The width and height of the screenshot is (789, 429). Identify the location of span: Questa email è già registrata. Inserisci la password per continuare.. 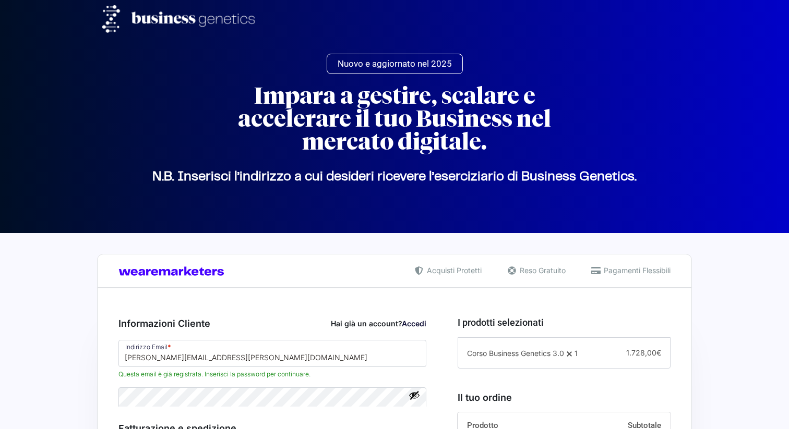
(272, 374).